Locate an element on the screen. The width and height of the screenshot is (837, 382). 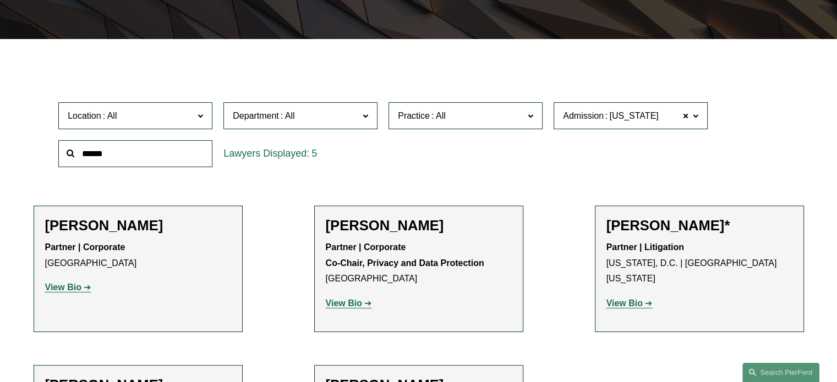
span: Department is located at coordinates (256, 116).